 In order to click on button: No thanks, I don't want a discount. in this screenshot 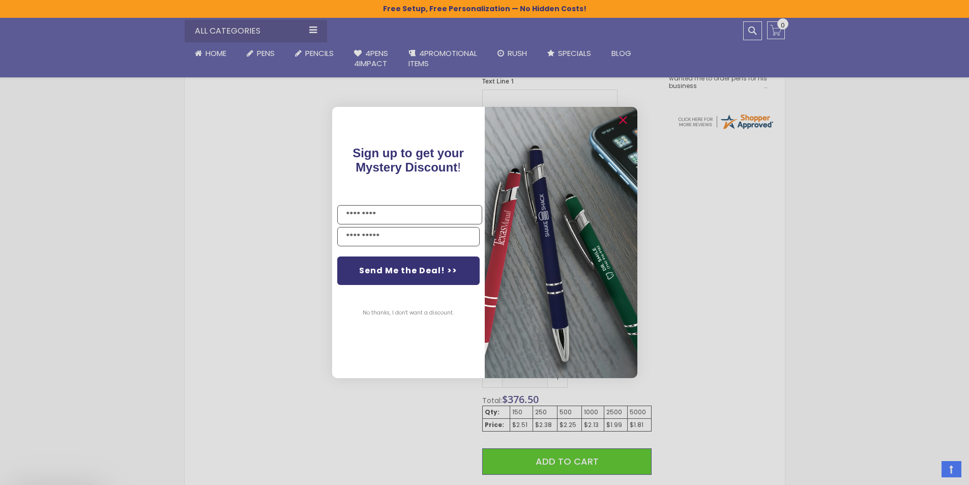, I will do `click(408, 313)`.